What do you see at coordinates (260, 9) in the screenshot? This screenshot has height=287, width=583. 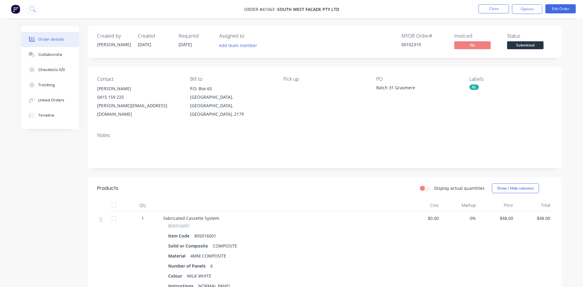 I see `span: Order #41063 -` at bounding box center [260, 9].